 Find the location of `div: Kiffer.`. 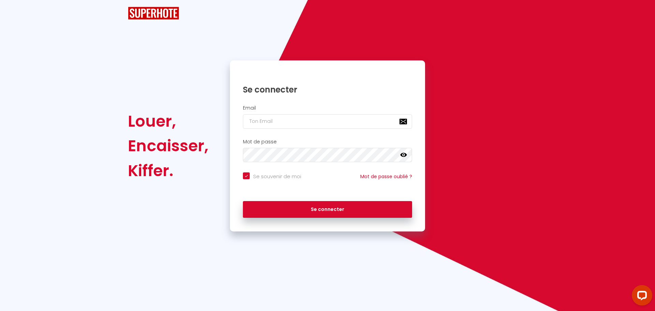

div: Kiffer. is located at coordinates (168, 171).